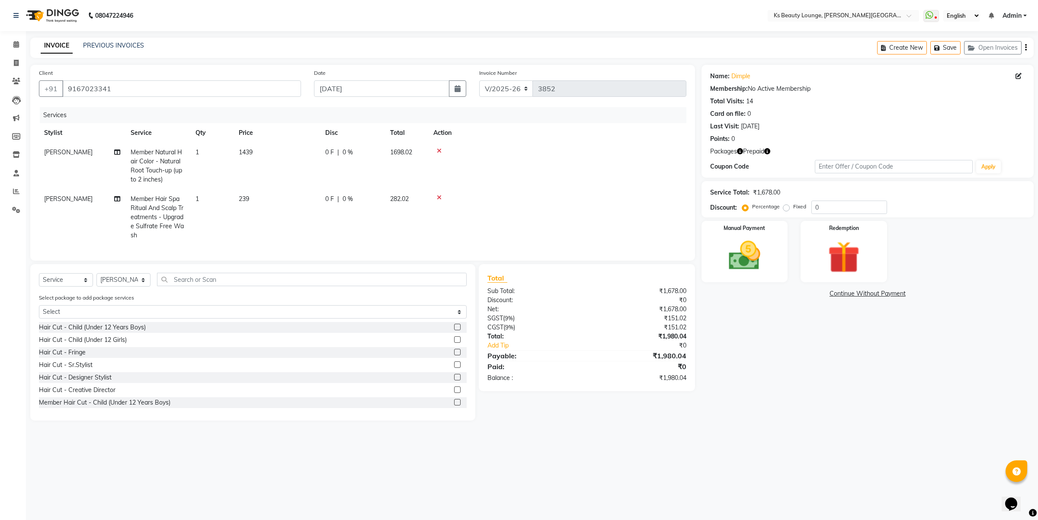 This screenshot has height=520, width=1038. Describe the element at coordinates (745, 228) in the screenshot. I see `label: Manual Payment` at that location.